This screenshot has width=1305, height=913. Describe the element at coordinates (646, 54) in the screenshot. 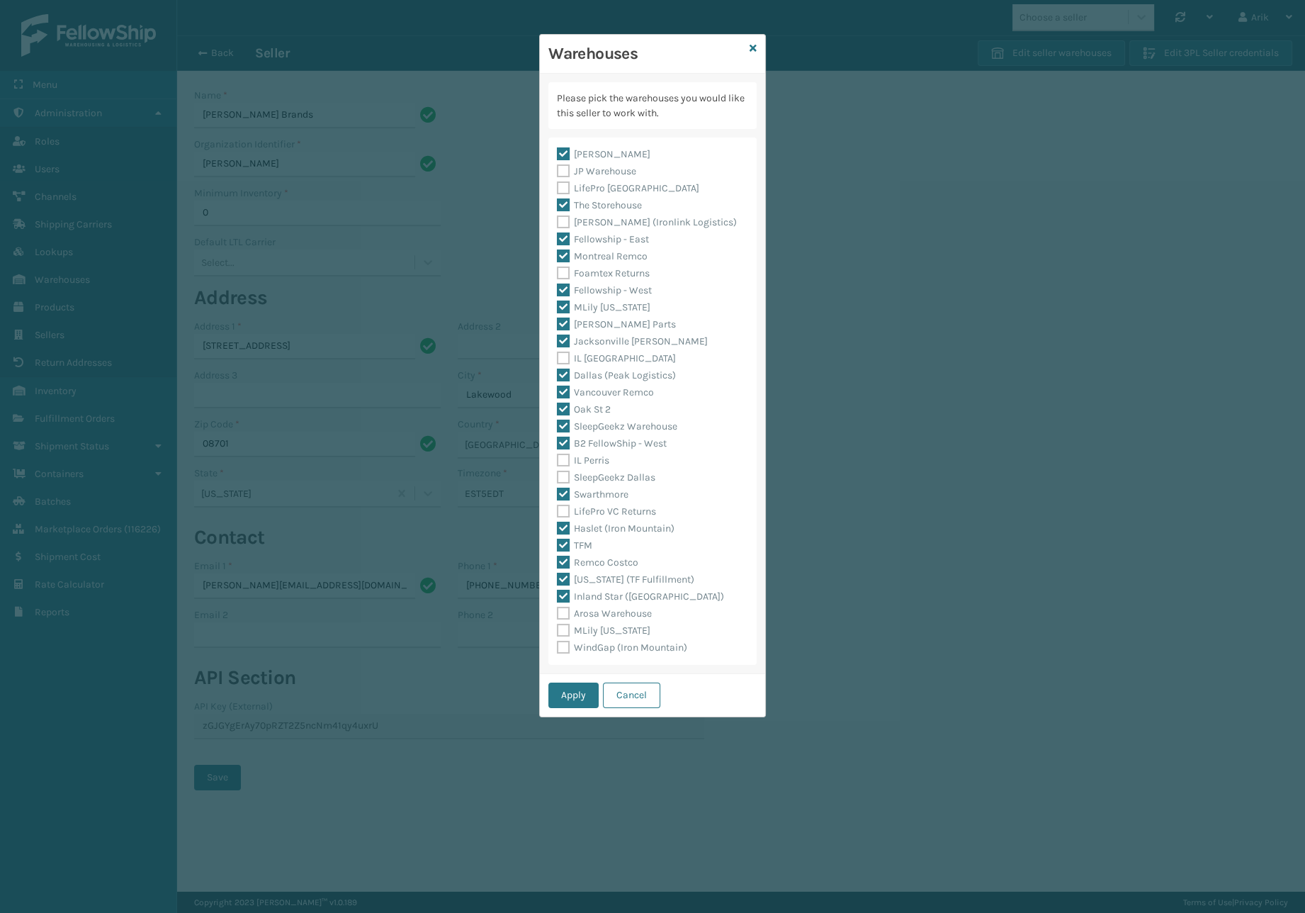

I see `h3: Warehouses` at that location.